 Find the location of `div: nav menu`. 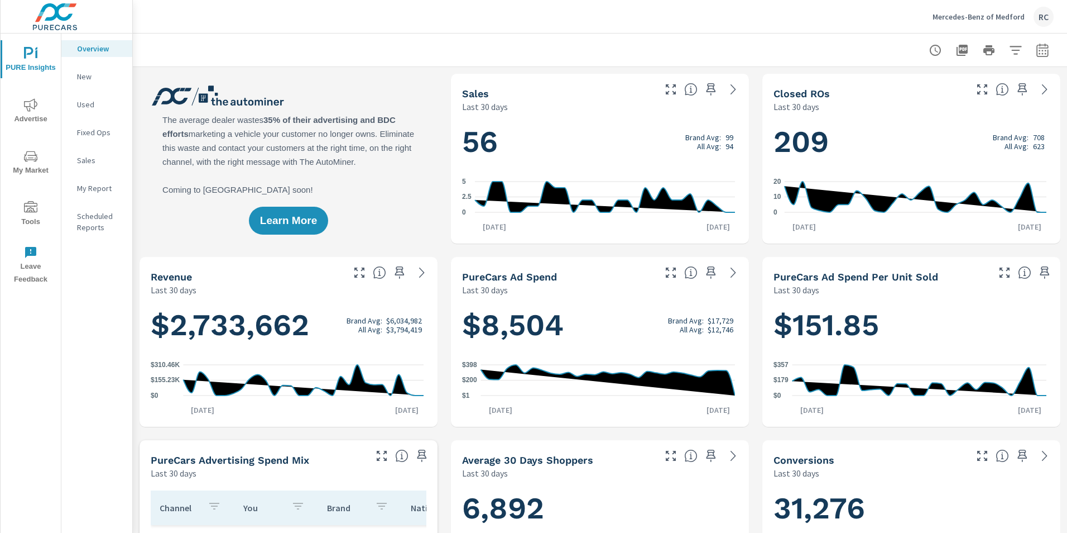

div: nav menu is located at coordinates (31, 162).